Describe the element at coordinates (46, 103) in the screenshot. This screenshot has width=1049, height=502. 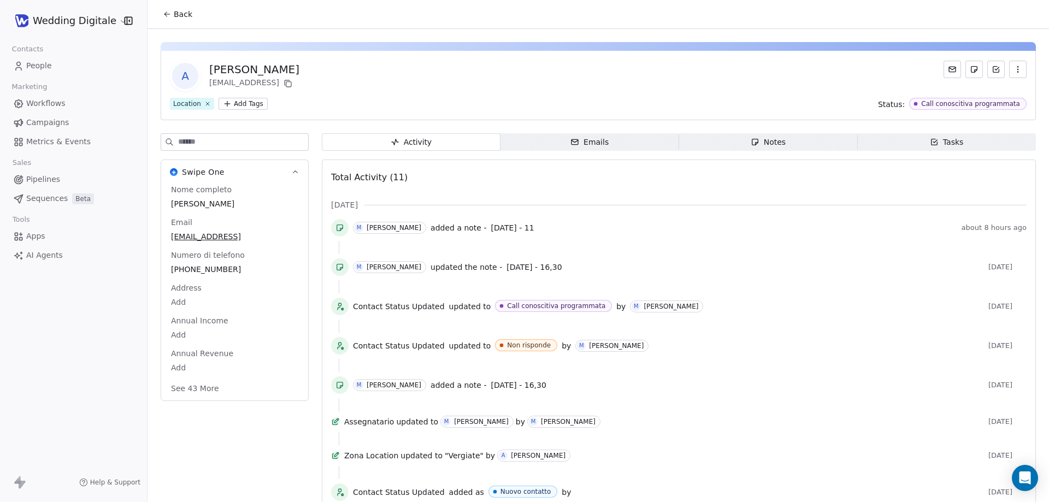
I see `span: Workflows` at that location.